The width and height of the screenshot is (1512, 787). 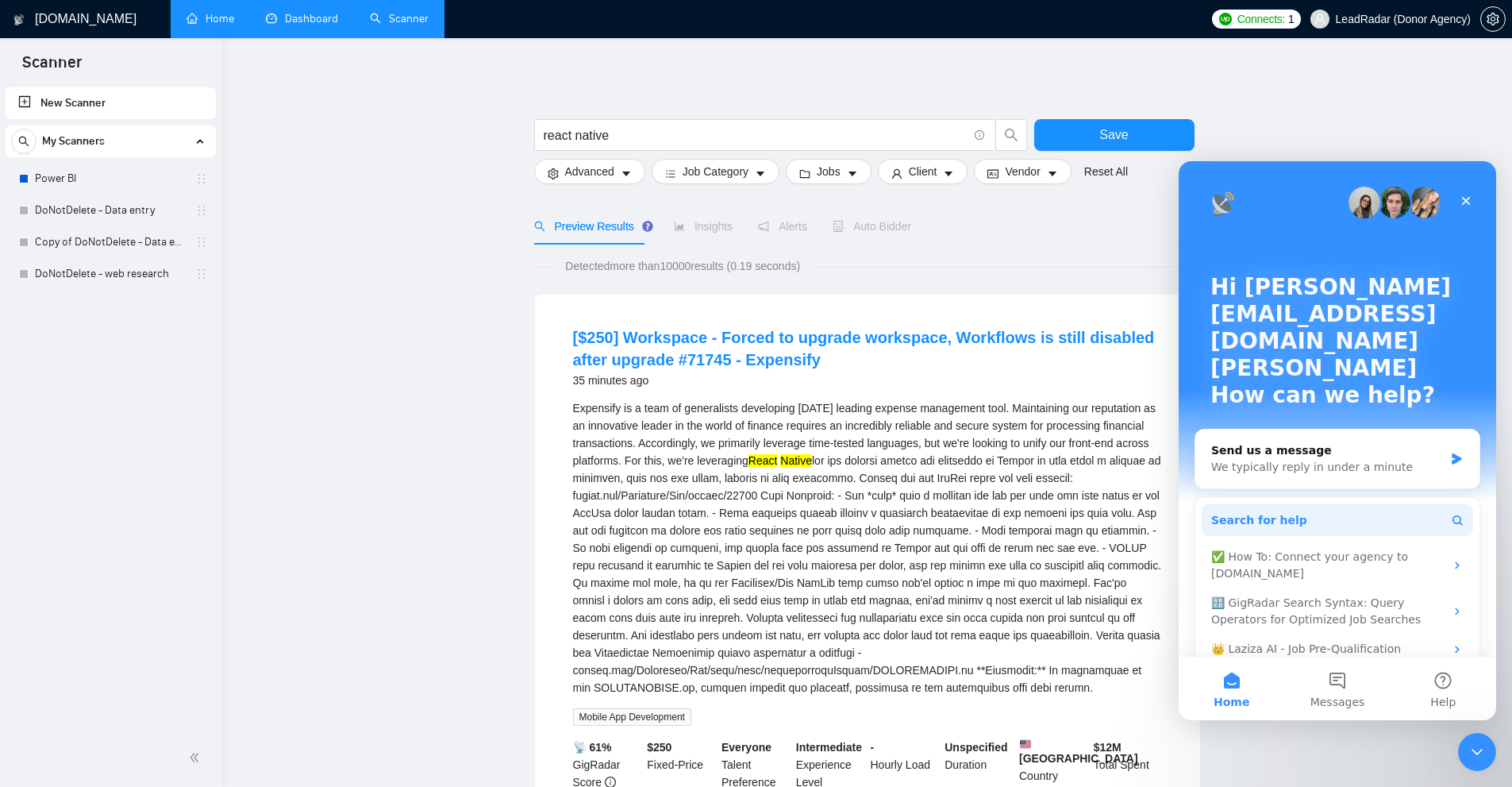 I want to click on span: My Scanners, so click(x=73, y=141).